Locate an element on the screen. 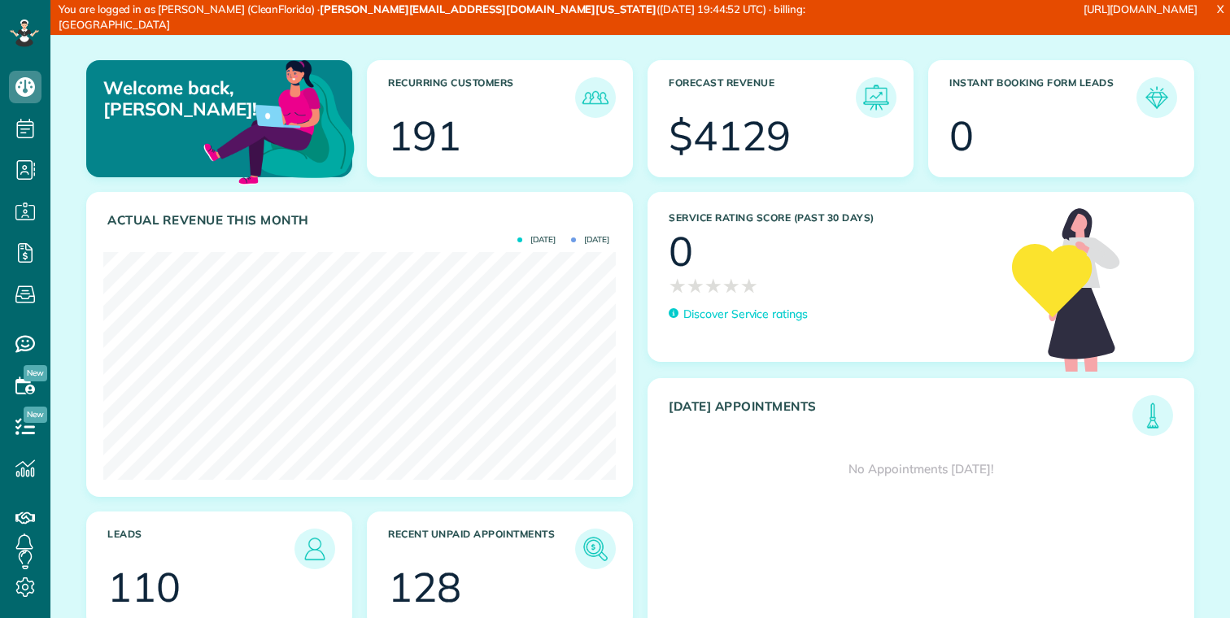 The image size is (1230, 618). h3: Service Rating score (past 30 days) is located at coordinates (833, 218).